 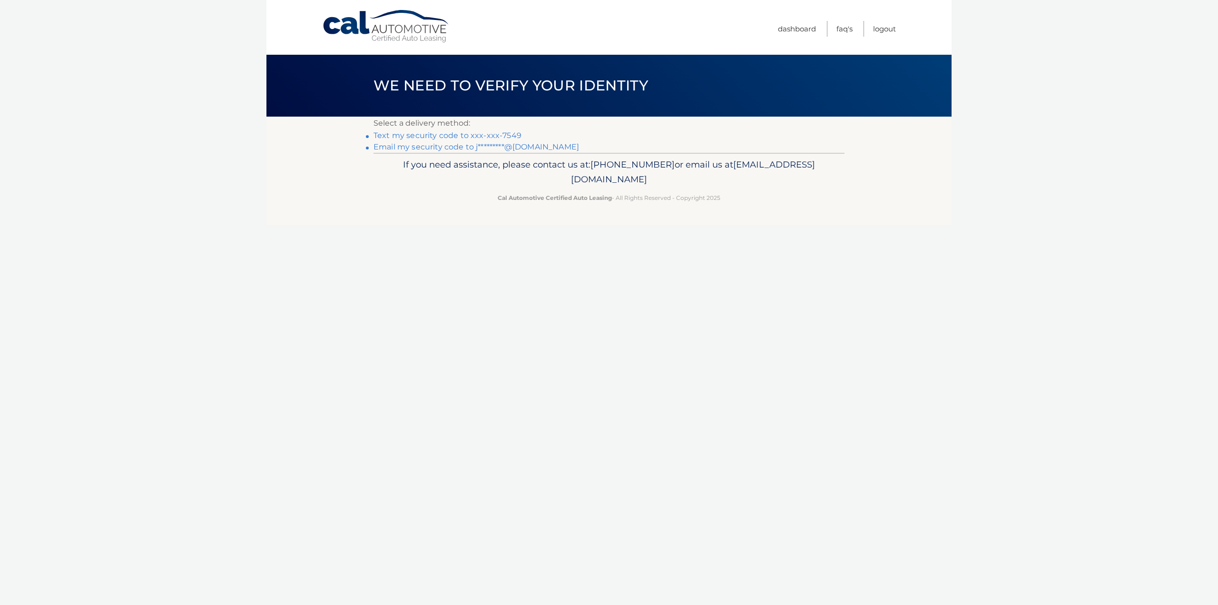 I want to click on a: Logout, so click(x=885, y=29).